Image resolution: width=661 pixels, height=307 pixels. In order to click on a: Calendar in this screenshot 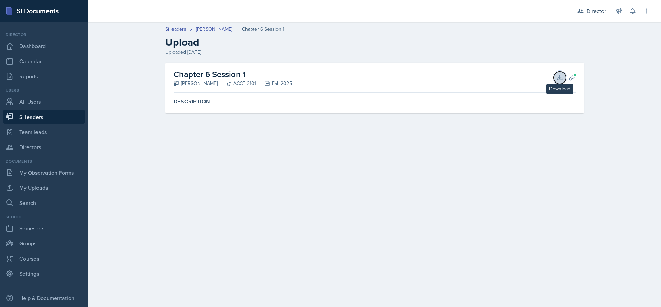, I will do `click(44, 61)`.